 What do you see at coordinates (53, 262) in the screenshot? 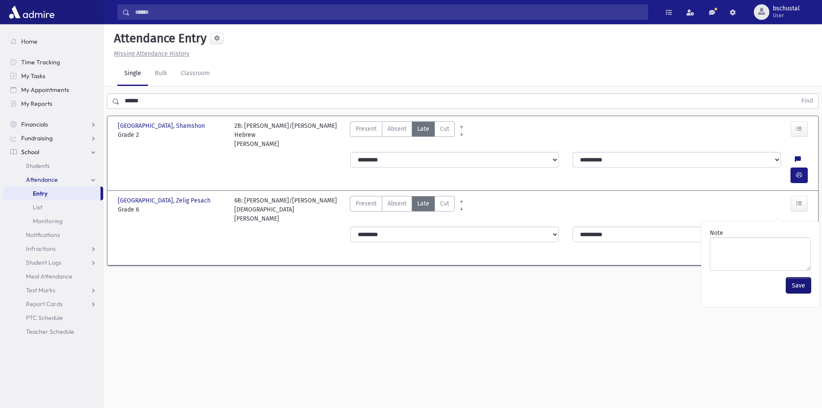
I see `a: Student Logs` at bounding box center [53, 262].